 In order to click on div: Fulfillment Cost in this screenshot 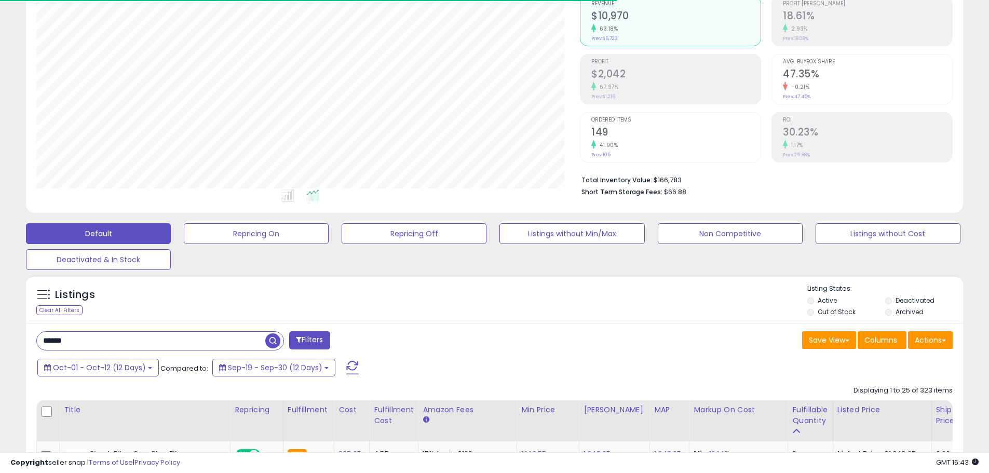, I will do `click(394, 415)`.